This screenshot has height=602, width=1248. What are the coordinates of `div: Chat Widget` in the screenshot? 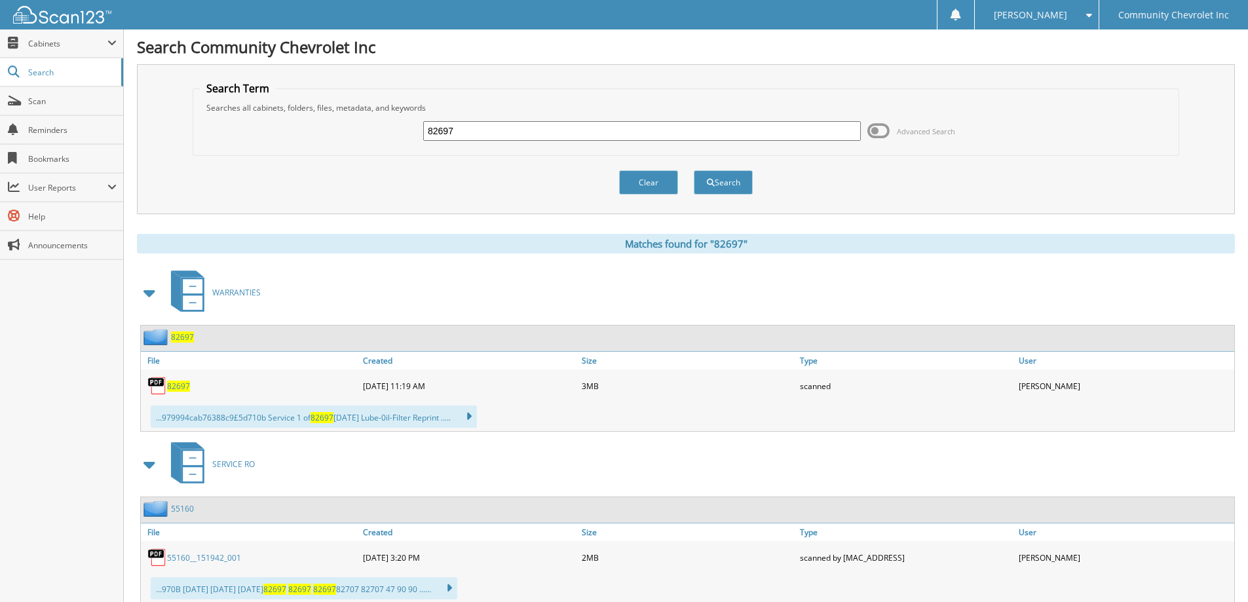 It's located at (1215, 570).